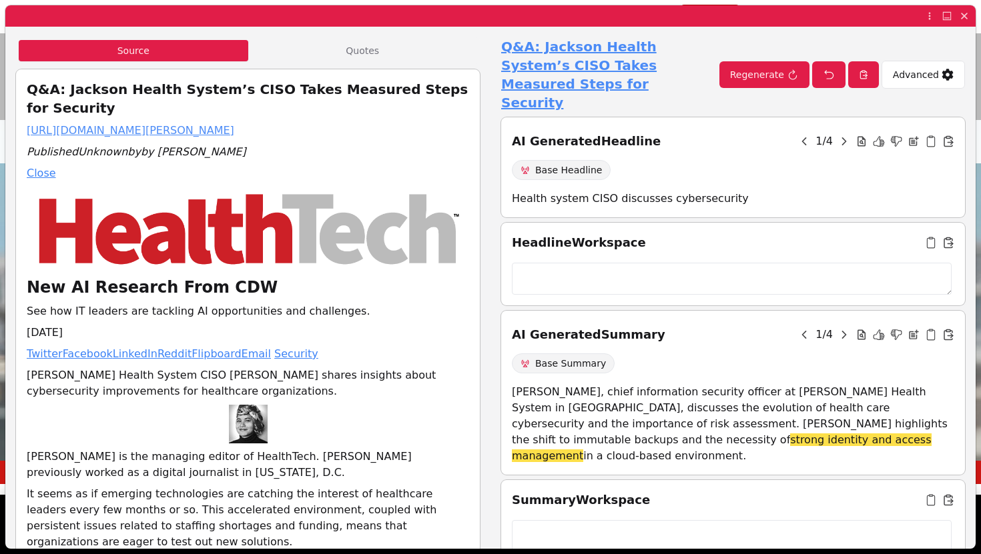 The height and width of the screenshot is (554, 981). Describe the element at coordinates (247, 312) in the screenshot. I see `p: See how IT leaders are tackling AI opportunities and challenges.` at that location.